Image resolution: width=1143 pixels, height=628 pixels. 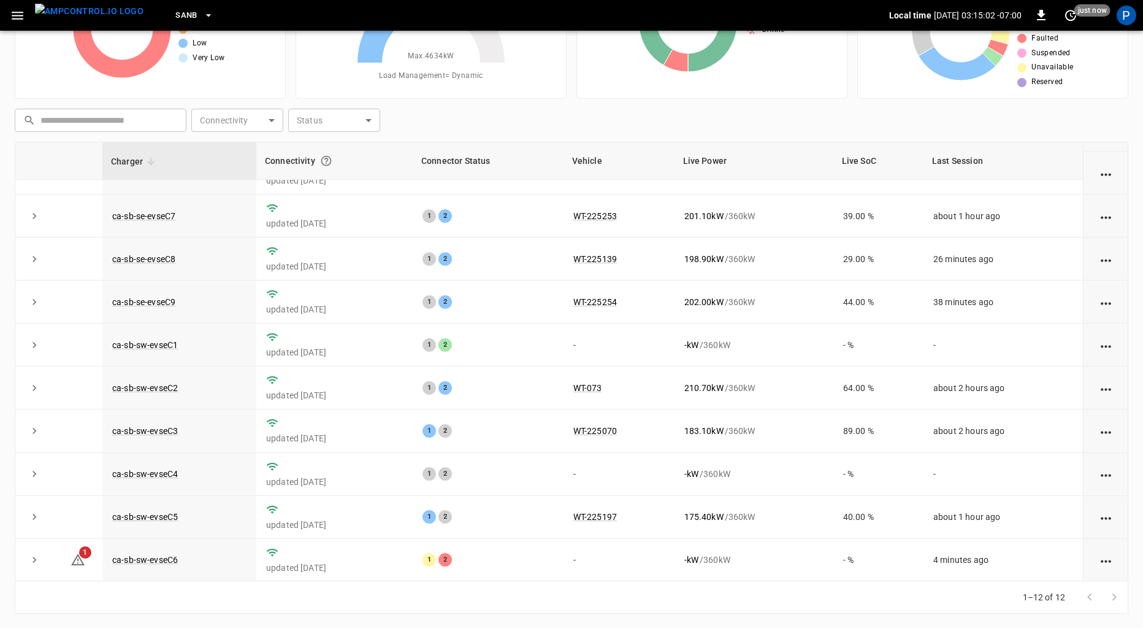 I want to click on button: Connection between the charger and our software., so click(x=326, y=161).